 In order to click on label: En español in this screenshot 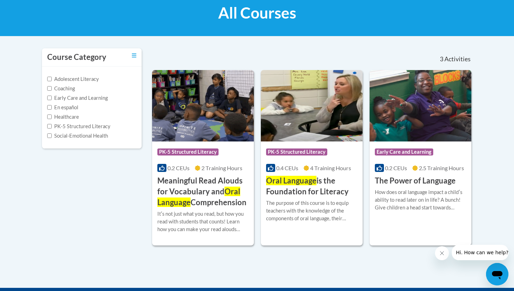, I will do `click(63, 107)`.